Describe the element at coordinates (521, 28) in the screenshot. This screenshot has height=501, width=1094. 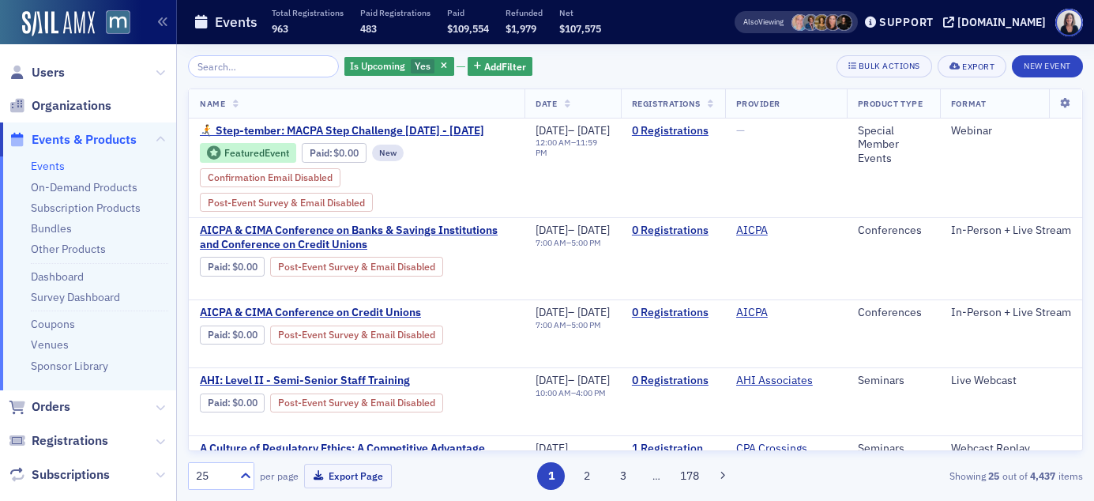
I see `span: $1,979` at that location.